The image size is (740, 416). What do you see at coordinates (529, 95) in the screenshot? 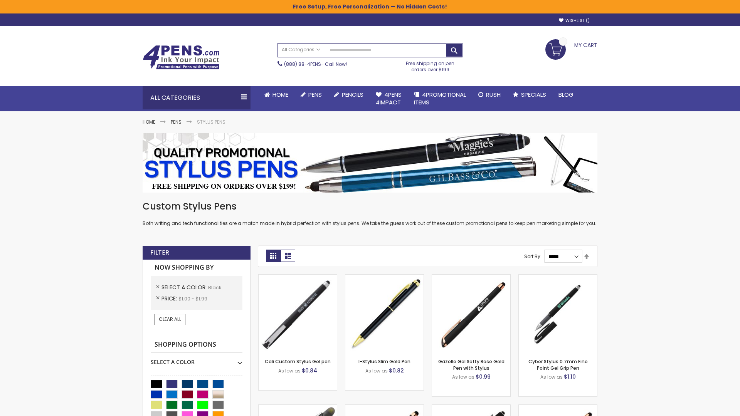
I see `a: Specials` at bounding box center [529, 95].